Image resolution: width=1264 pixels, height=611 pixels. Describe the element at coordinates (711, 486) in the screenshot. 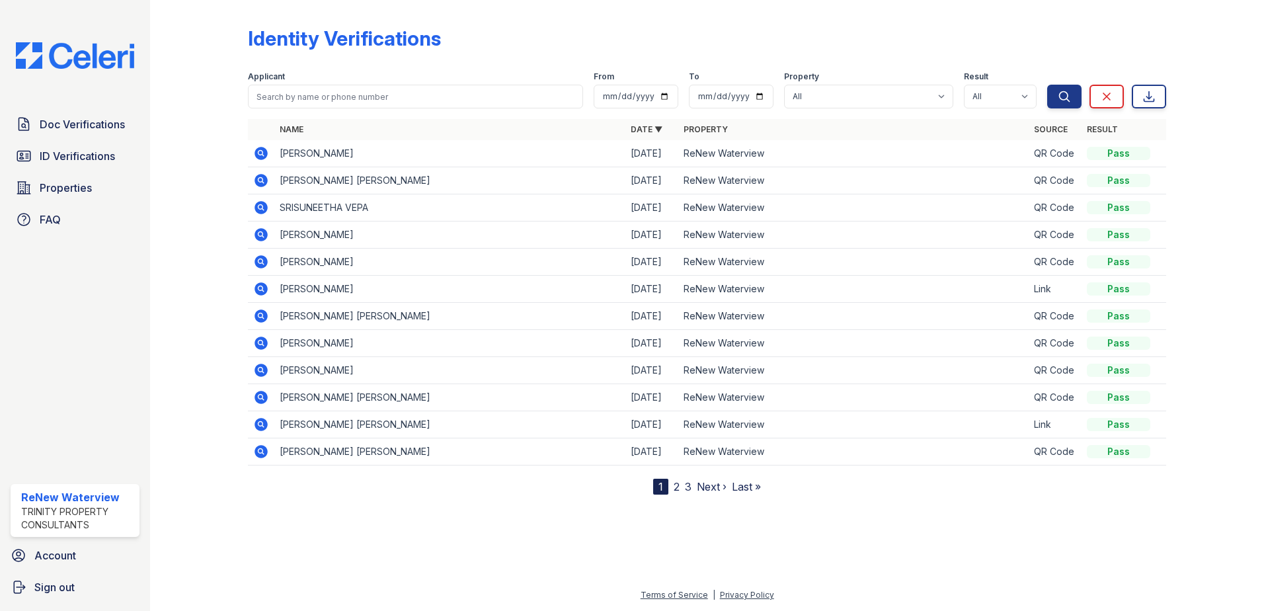

I see `a: Next ›` at that location.